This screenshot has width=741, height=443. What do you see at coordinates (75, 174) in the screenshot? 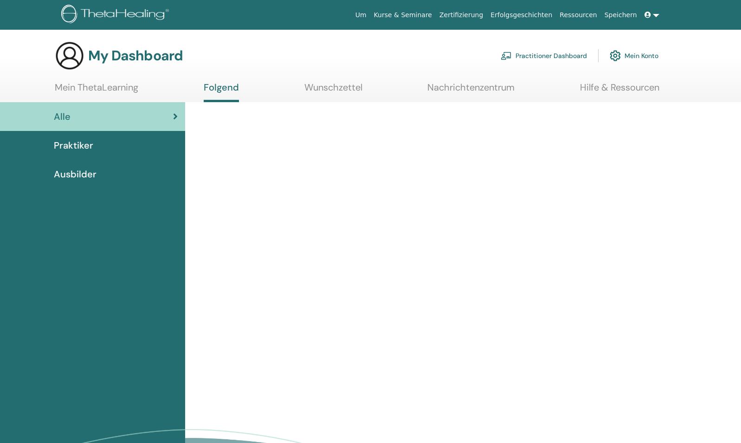
I see `span: Ausbilder` at bounding box center [75, 174].